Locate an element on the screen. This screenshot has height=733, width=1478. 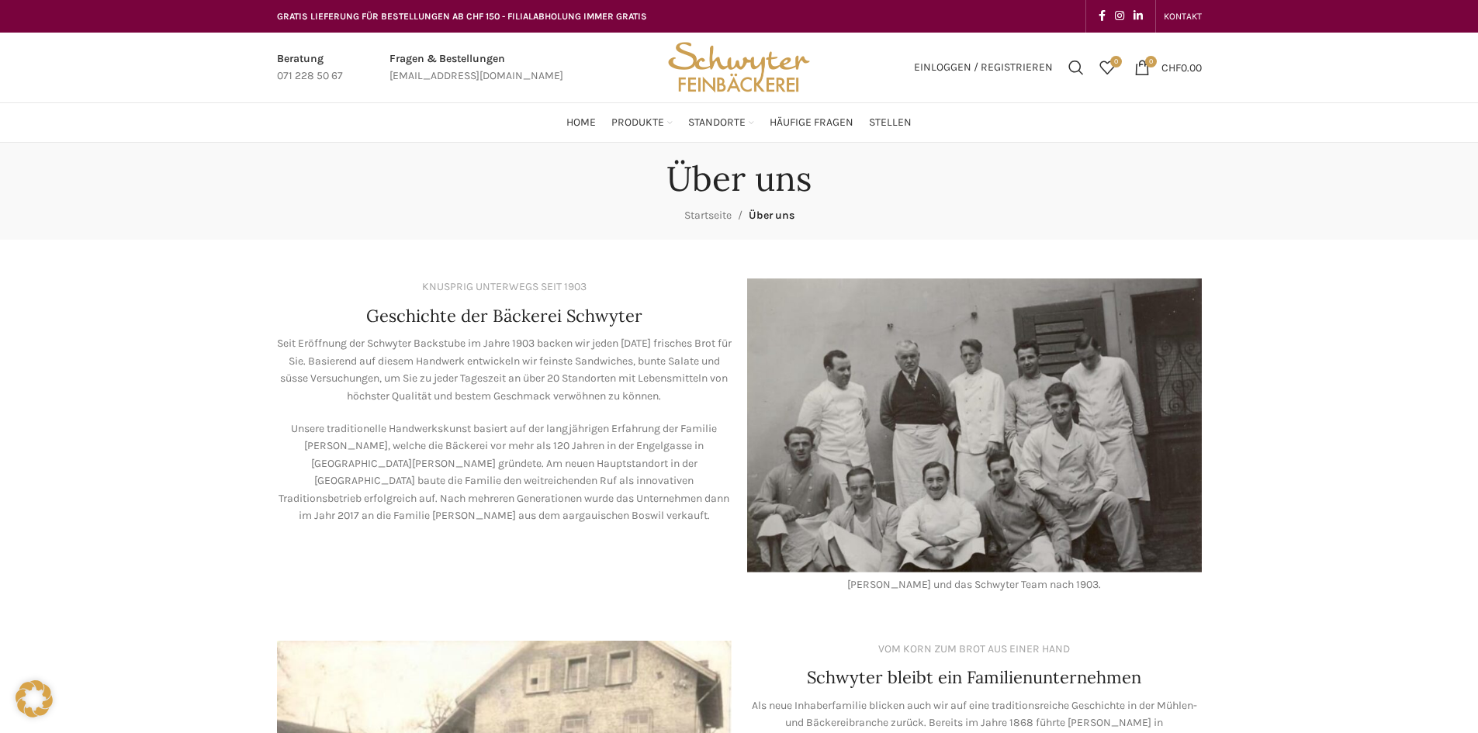
a: Instagram social link is located at coordinates (1120, 16).